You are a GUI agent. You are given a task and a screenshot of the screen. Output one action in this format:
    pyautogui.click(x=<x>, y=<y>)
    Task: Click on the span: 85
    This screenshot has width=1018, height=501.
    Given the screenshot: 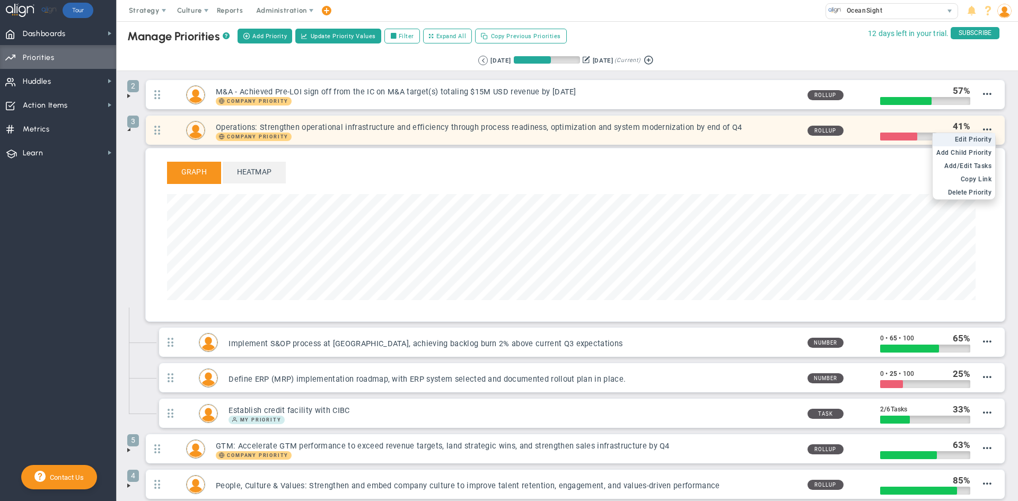 What is the action you would take?
    pyautogui.click(x=958, y=480)
    